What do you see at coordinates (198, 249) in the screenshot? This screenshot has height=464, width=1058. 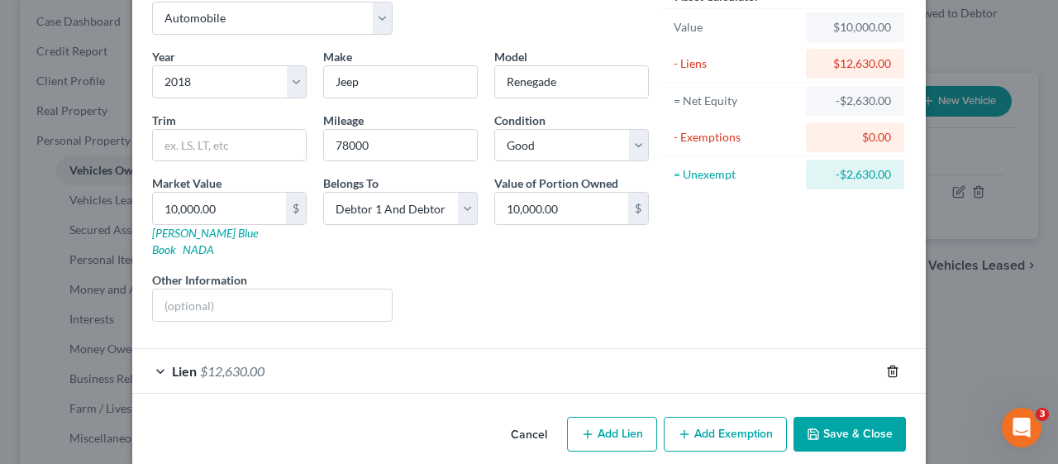 I see `a: NADA` at bounding box center [198, 249].